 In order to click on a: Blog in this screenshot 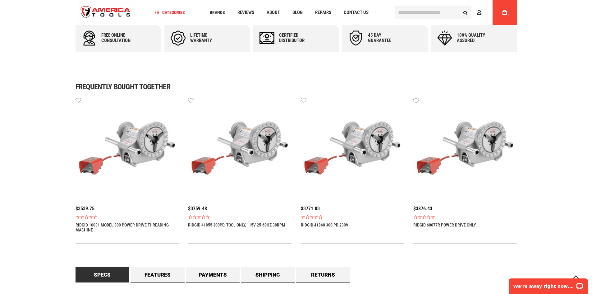, I will do `click(297, 12)`.